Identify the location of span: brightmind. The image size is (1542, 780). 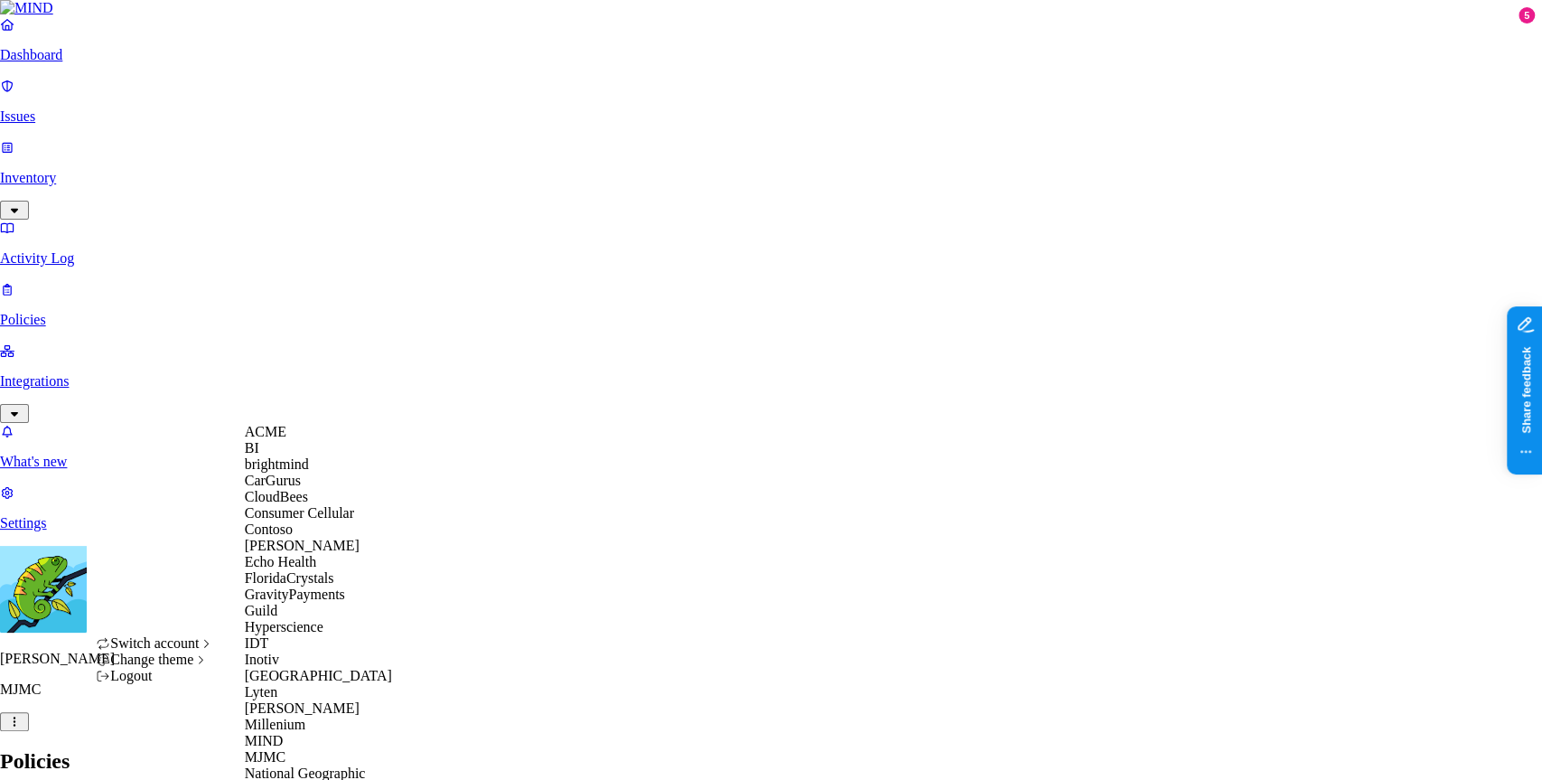
(276, 463).